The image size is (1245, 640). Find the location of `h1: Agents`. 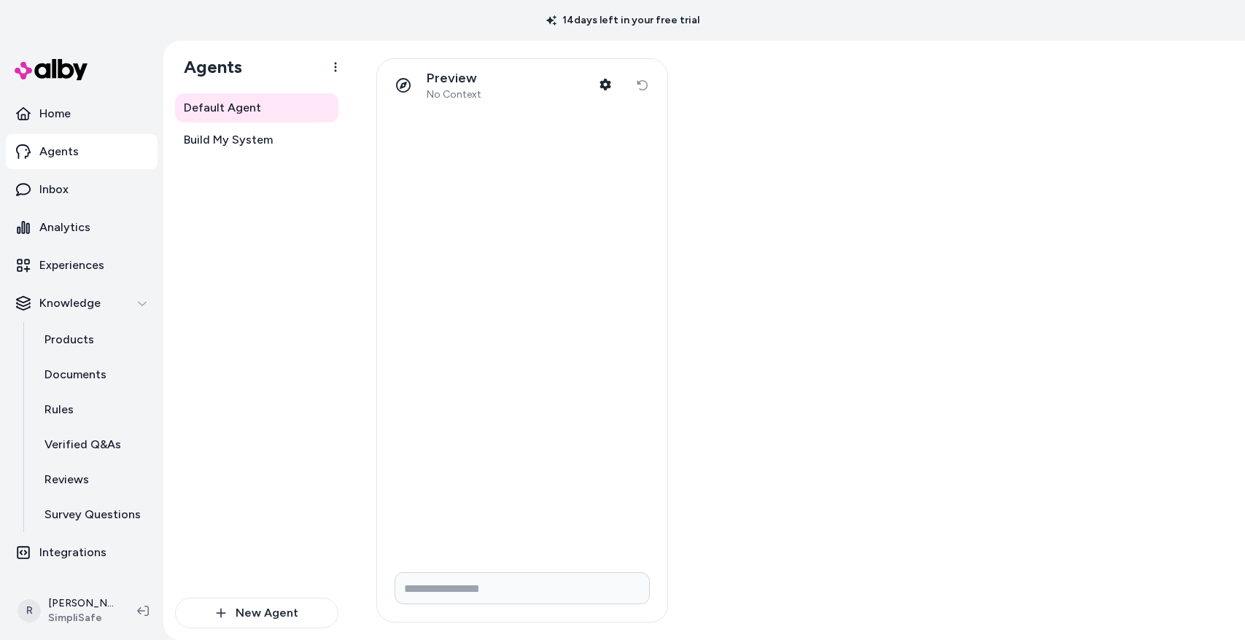

h1: Agents is located at coordinates (207, 67).